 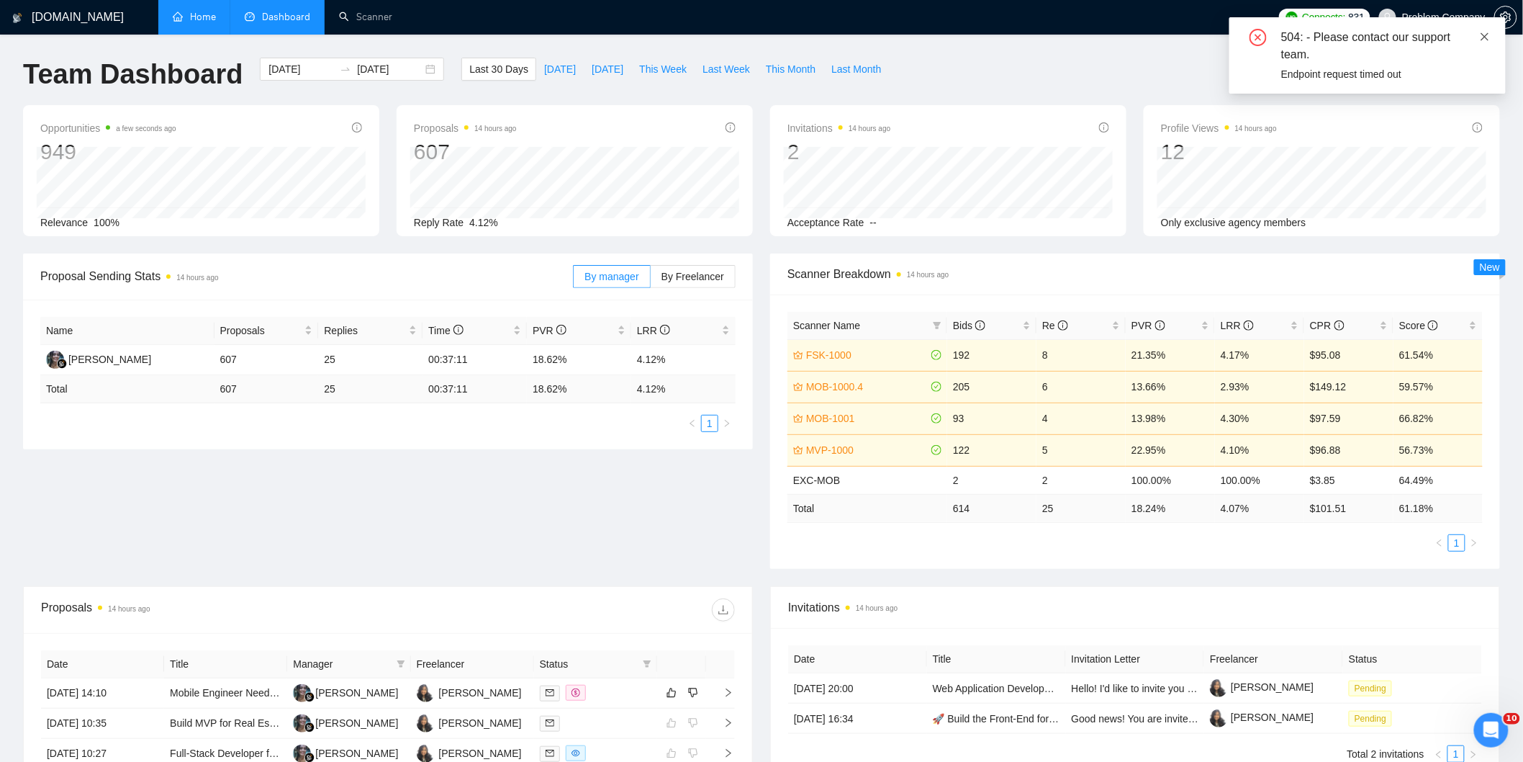 I want to click on span: close-circle, so click(x=1258, y=37).